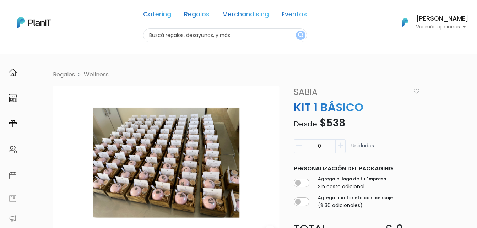  I want to click on img: calendar-87d922413cdce8b2cf7b7f5f62616a5cf9e4887200fb71536465627b3292af00.svg, so click(13, 176).